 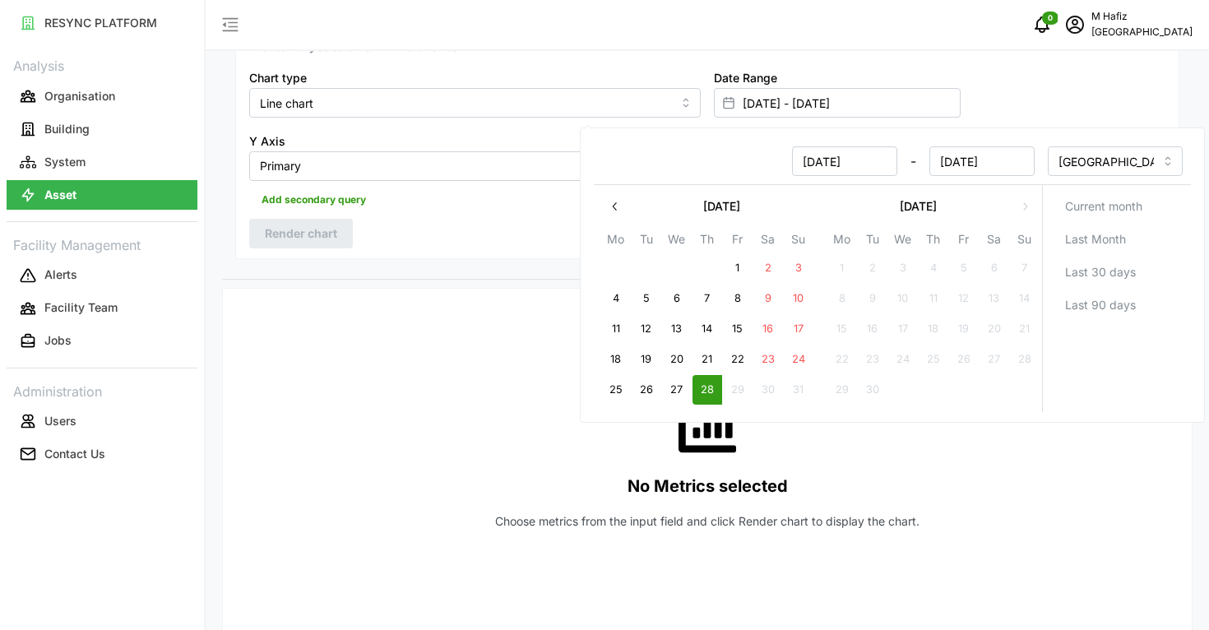 I want to click on button: 27 August 2025, so click(x=677, y=390).